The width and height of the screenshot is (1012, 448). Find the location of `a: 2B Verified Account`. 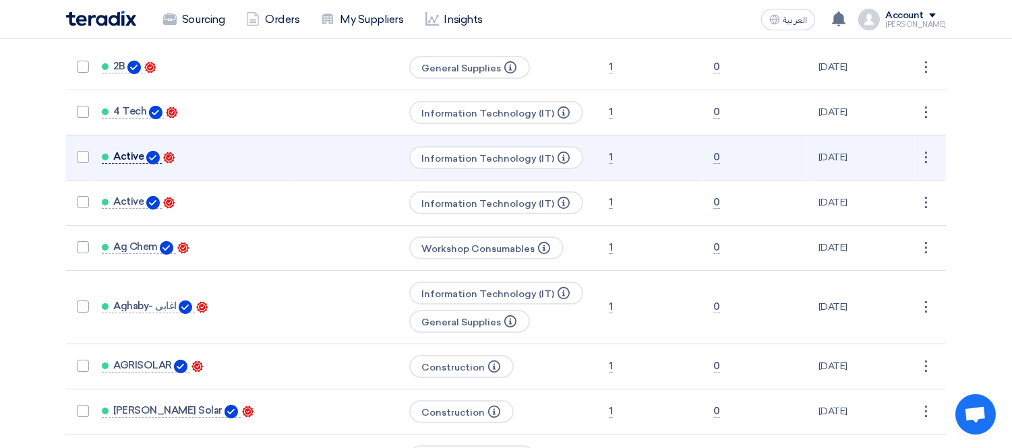

a: 2B Verified Account is located at coordinates (123, 67).